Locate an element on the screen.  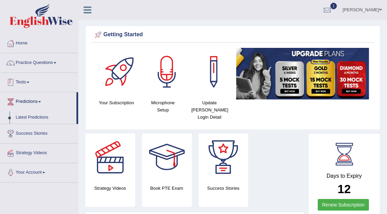
a: Home is located at coordinates (39, 42).